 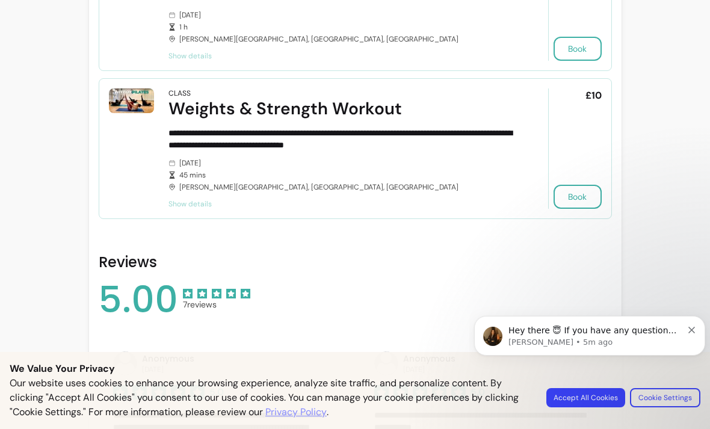 What do you see at coordinates (347, 175) in the screenshot?
I see `span: 45 mins` at bounding box center [347, 175].